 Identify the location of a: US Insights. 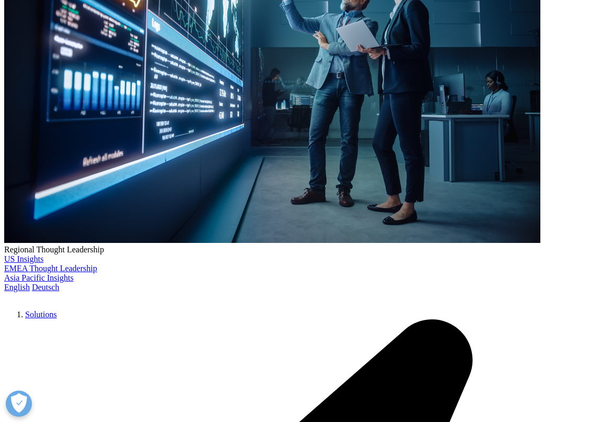
(24, 259).